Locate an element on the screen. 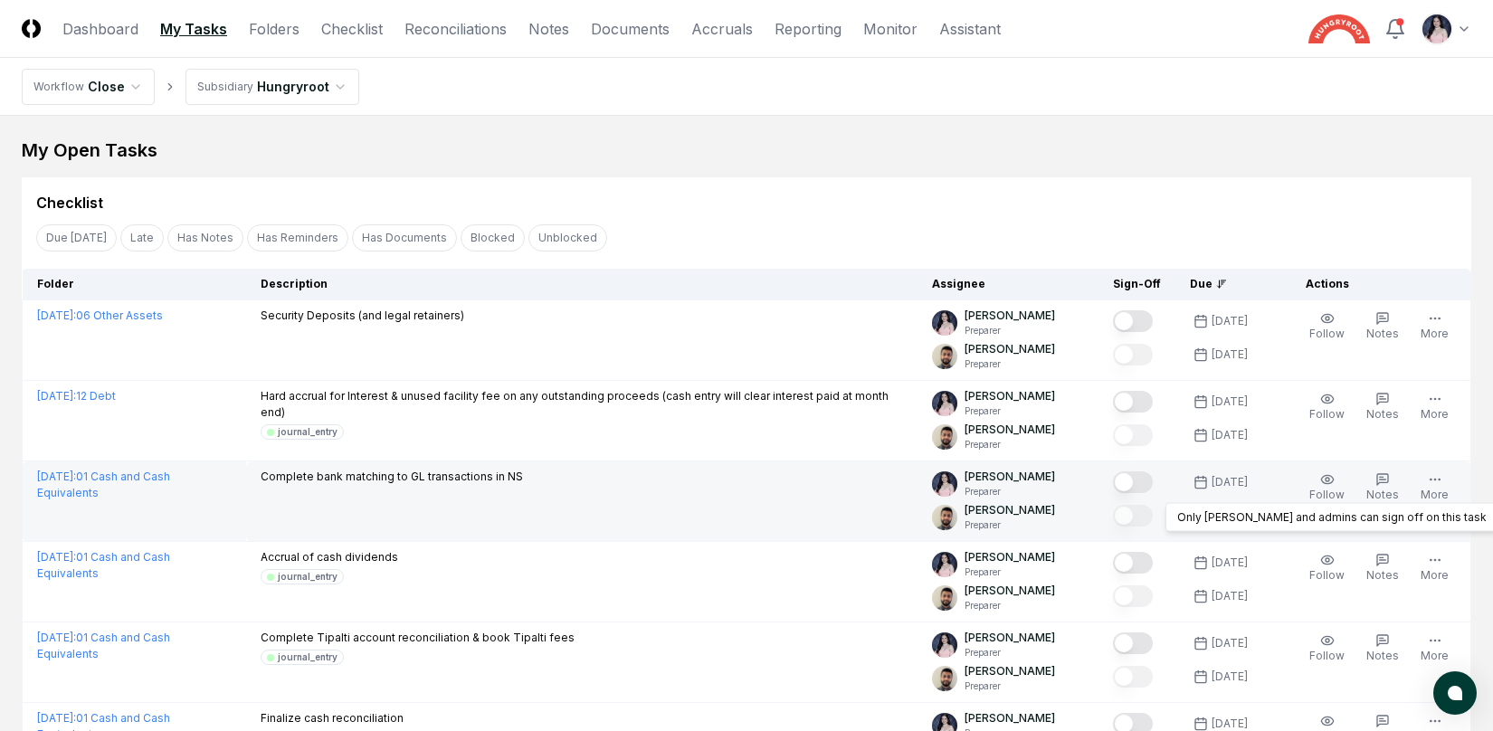  button: atlas-launcher is located at coordinates (1455, 693).